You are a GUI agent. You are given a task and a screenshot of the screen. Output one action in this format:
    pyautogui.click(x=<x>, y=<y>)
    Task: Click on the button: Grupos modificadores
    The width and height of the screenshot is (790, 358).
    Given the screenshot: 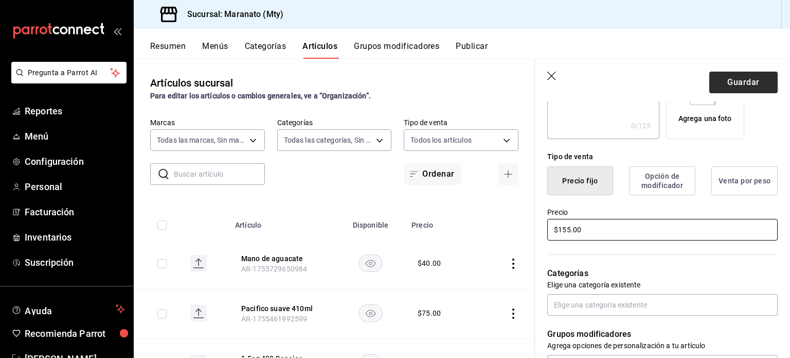 What is the action you would take?
    pyautogui.click(x=397, y=50)
    